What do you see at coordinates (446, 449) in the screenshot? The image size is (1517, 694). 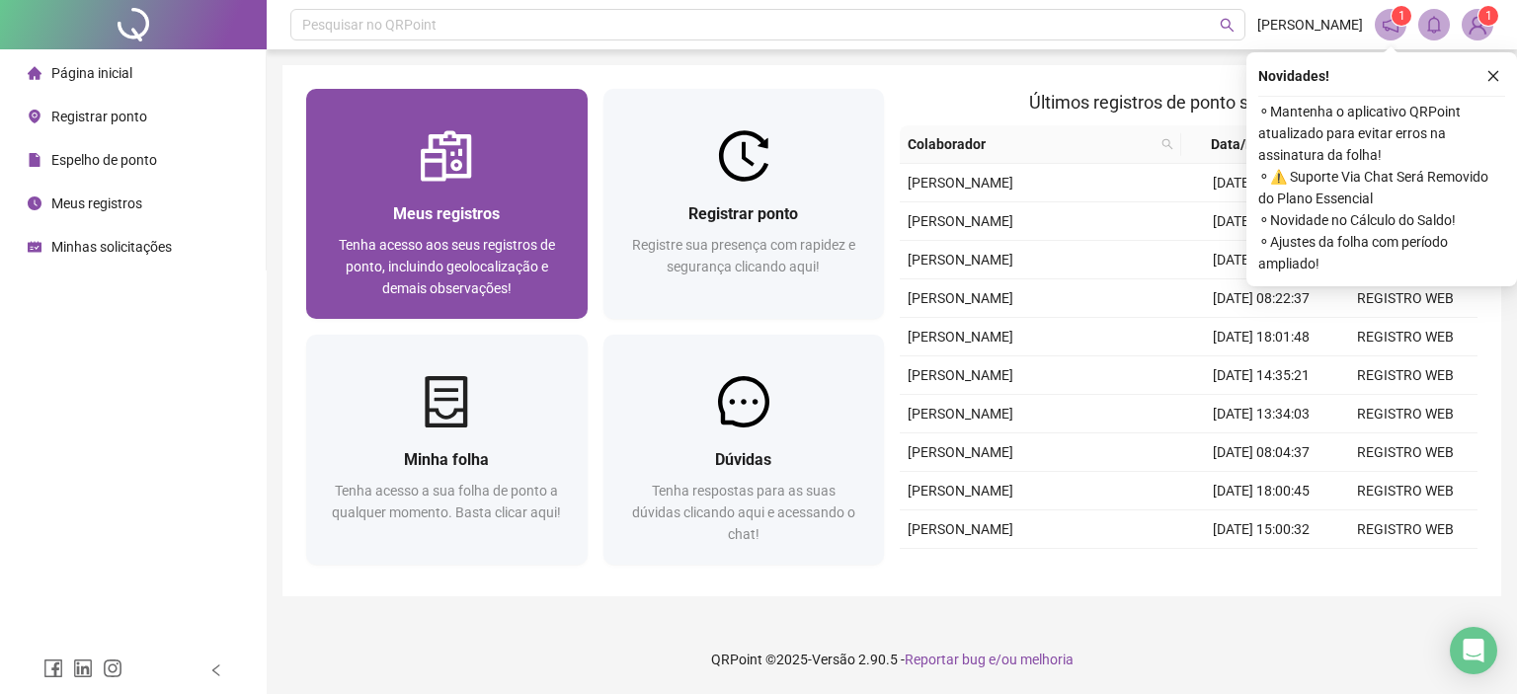 I see `a: Minha folhaTenha acesso a sua folha de ponto a qualquer momento. Basta clicar aqui!` at bounding box center [446, 449].